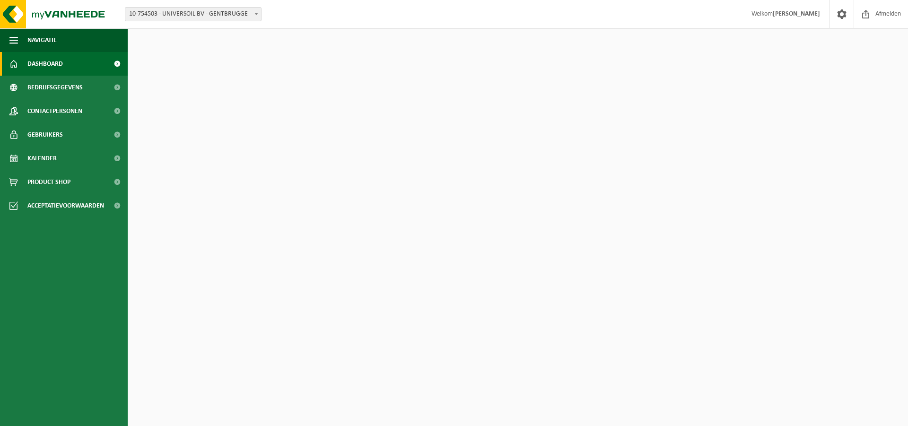 The width and height of the screenshot is (908, 426). I want to click on span: Kalender, so click(42, 158).